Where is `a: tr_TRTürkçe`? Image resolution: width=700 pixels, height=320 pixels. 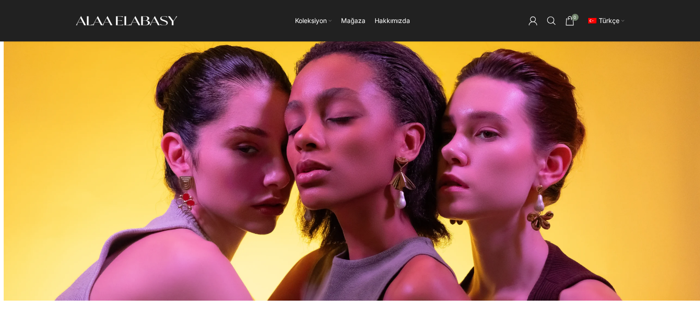
a: tr_TRTürkçe is located at coordinates (605, 21).